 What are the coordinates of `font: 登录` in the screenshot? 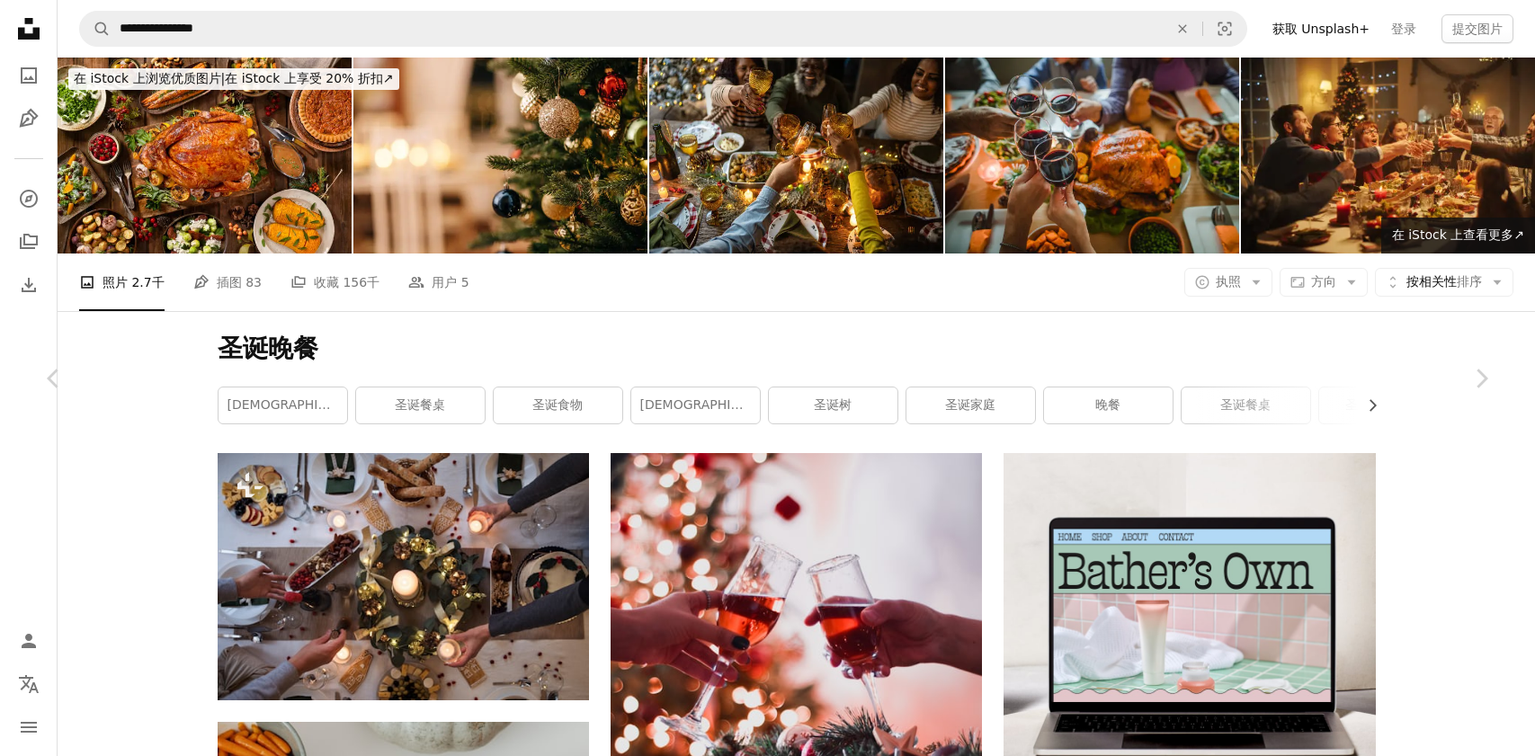 It's located at (1404, 29).